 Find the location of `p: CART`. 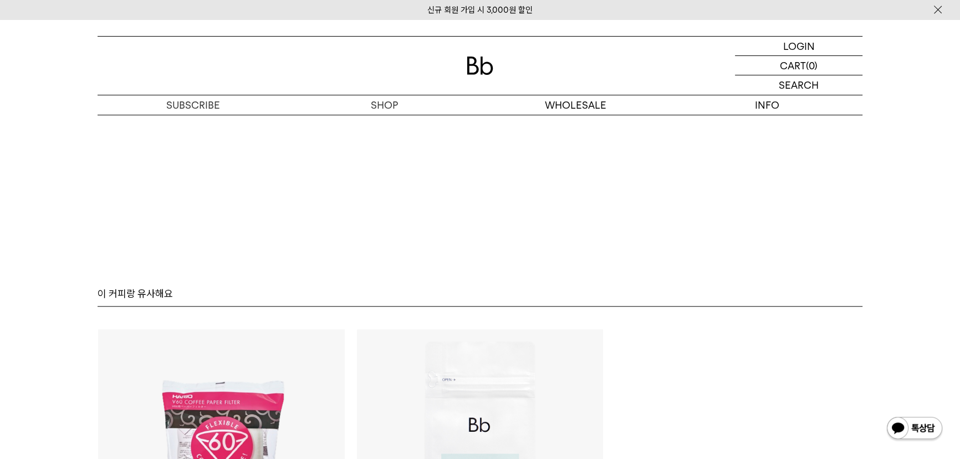

p: CART is located at coordinates (793, 65).